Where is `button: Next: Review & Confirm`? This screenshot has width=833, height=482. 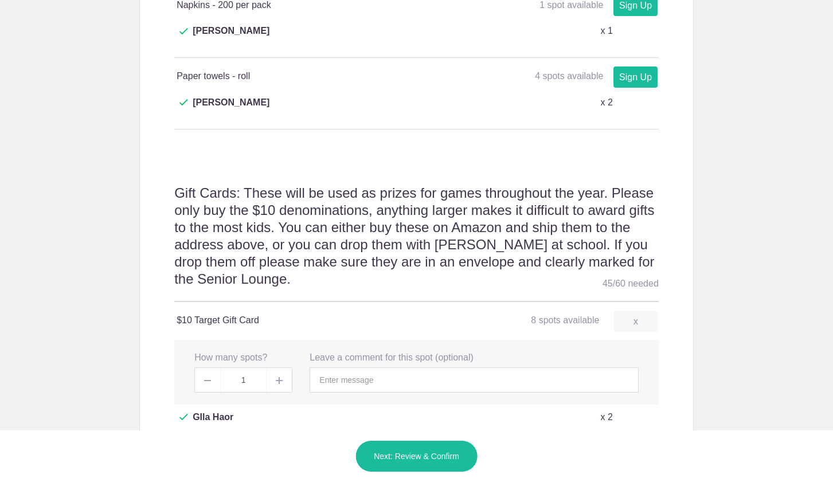
button: Next: Review & Confirm is located at coordinates (416, 456).